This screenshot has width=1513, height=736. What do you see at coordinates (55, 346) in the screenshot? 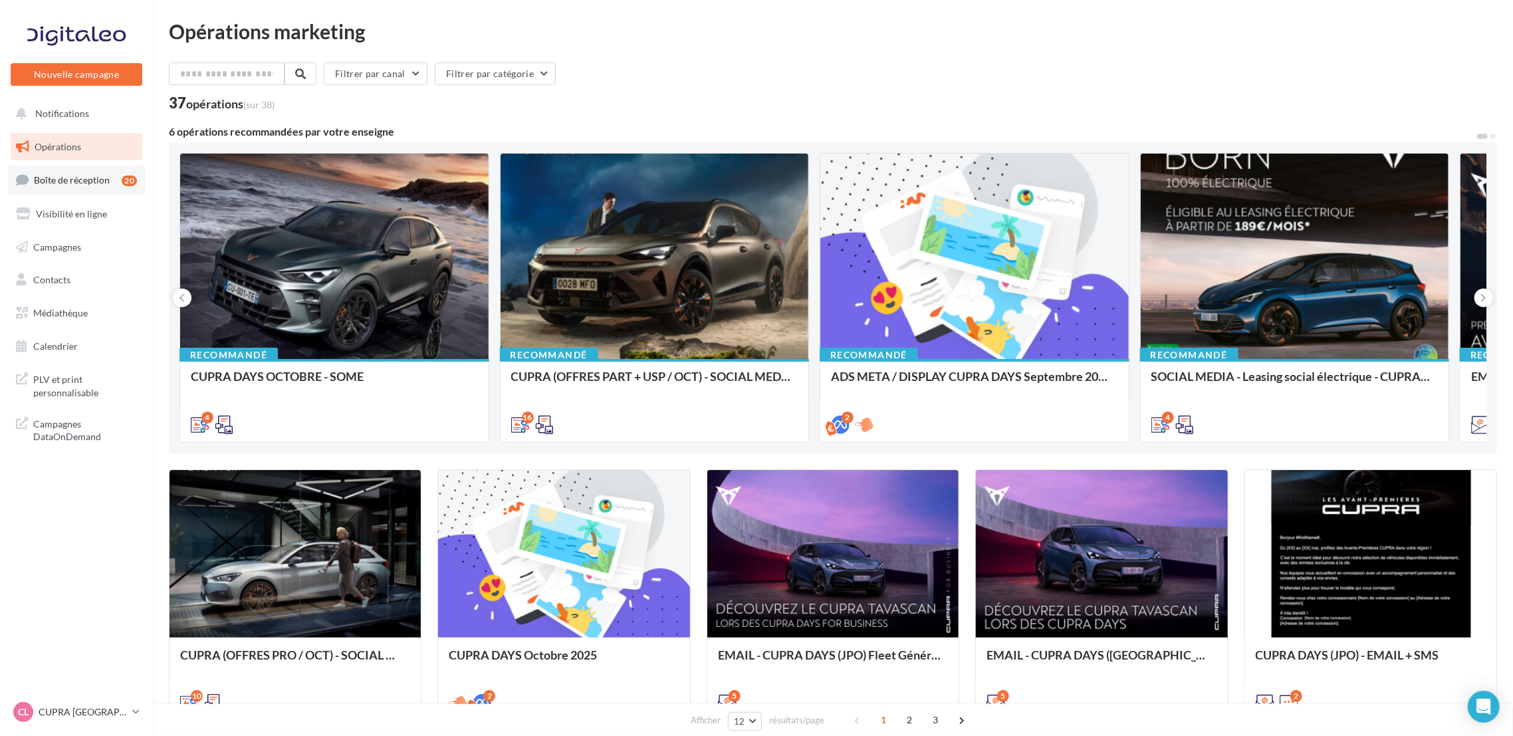
I see `span: Calendrier` at bounding box center [55, 346].